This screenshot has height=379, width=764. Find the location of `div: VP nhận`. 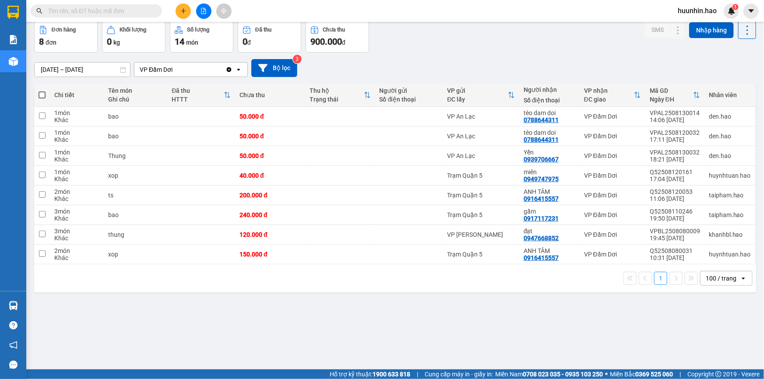

div: VP nhận is located at coordinates (609, 91).